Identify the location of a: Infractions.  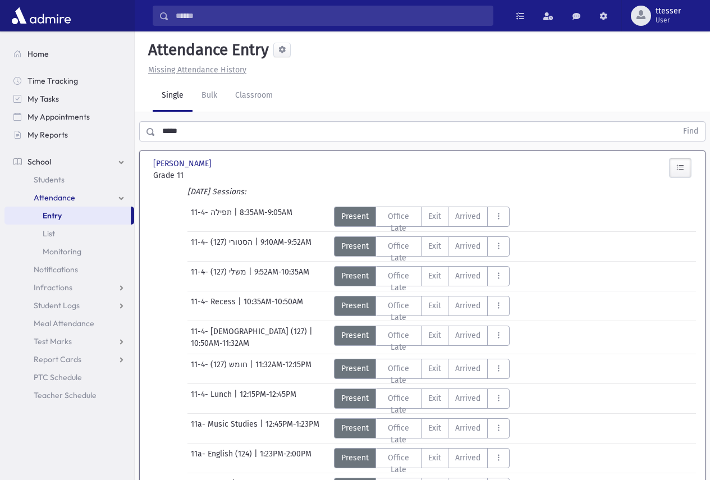
(69, 287).